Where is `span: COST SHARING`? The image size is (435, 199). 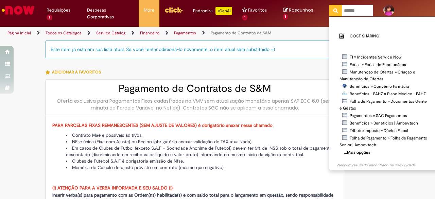 span: COST SHARING is located at coordinates (364, 36).